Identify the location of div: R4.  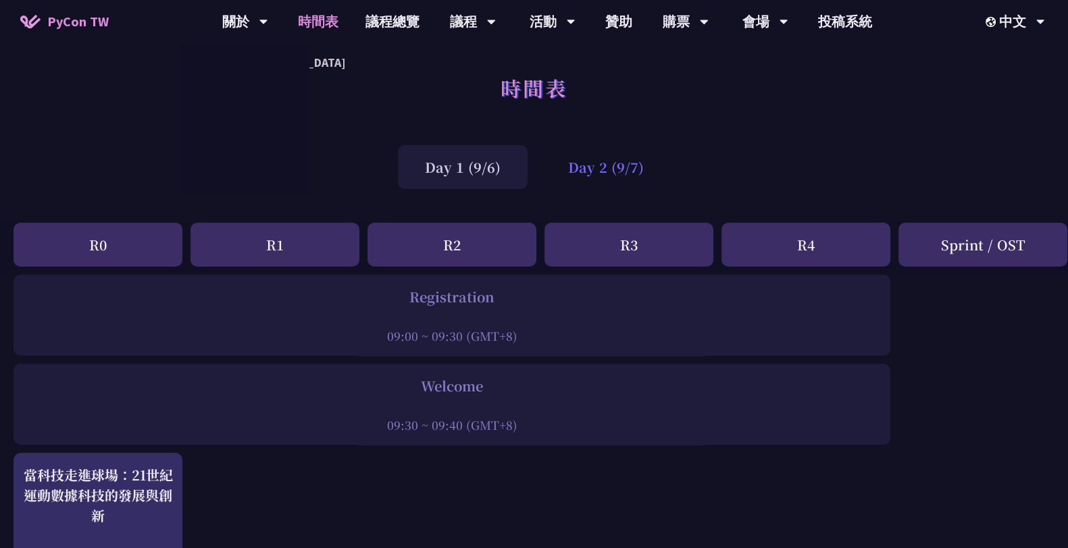
(806, 244).